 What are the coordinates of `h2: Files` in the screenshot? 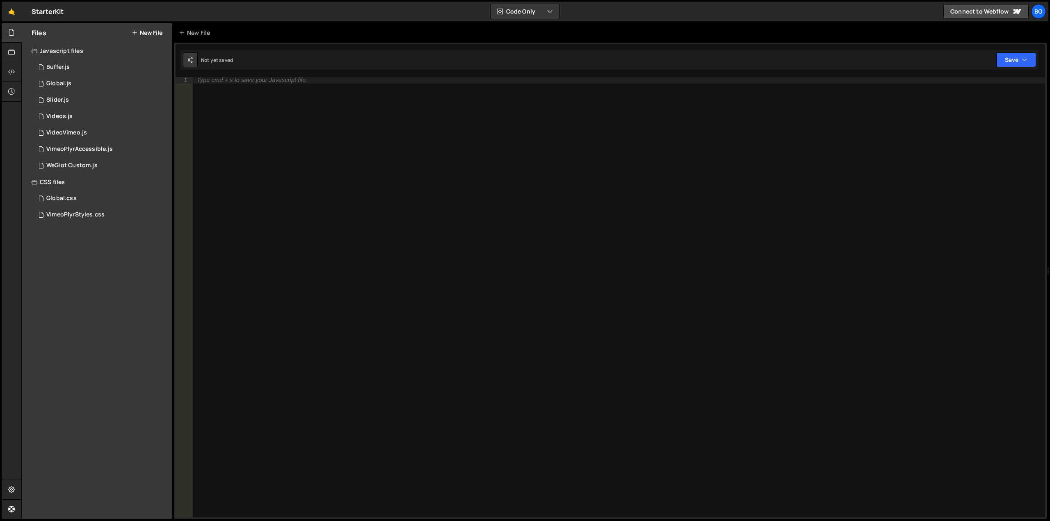 It's located at (39, 33).